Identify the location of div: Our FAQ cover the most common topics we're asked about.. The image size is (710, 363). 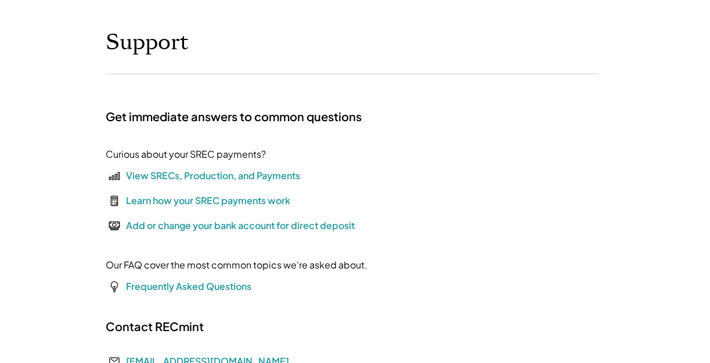
(236, 265).